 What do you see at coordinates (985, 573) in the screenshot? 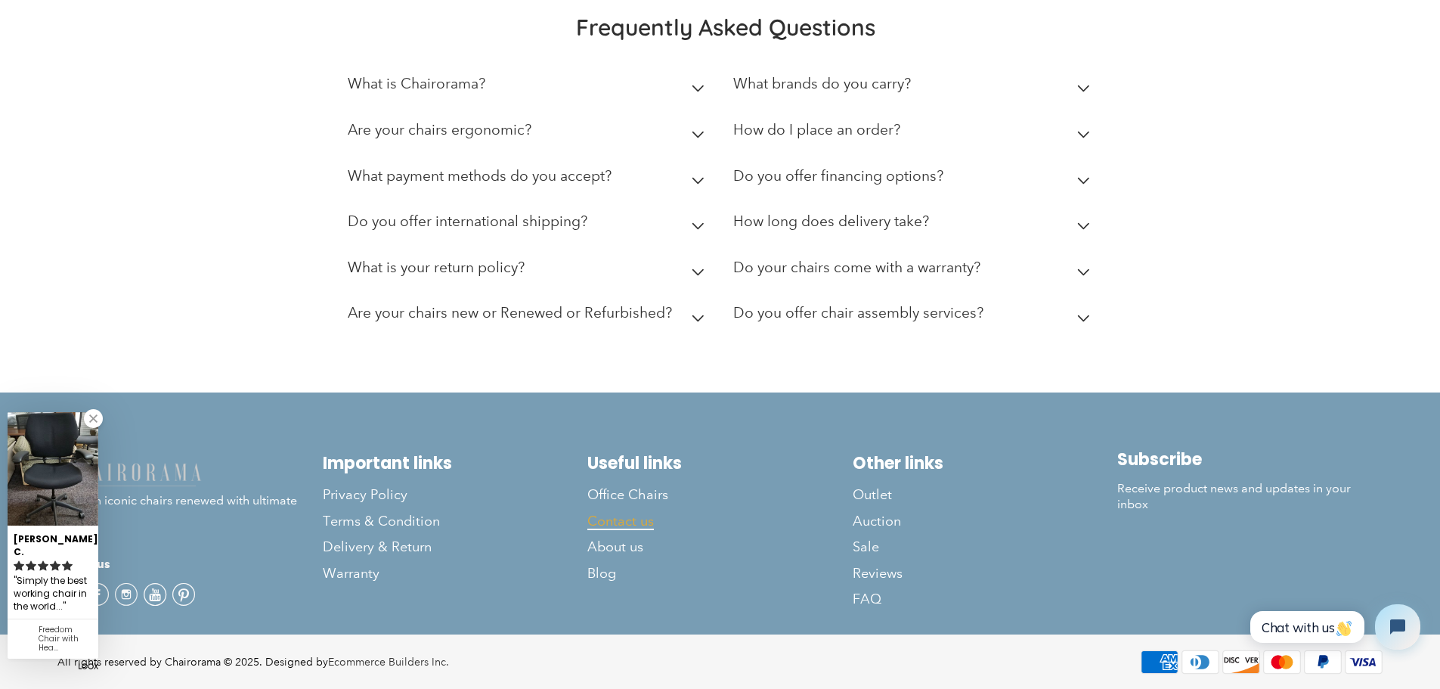
I see `a: Reviews` at bounding box center [985, 573].